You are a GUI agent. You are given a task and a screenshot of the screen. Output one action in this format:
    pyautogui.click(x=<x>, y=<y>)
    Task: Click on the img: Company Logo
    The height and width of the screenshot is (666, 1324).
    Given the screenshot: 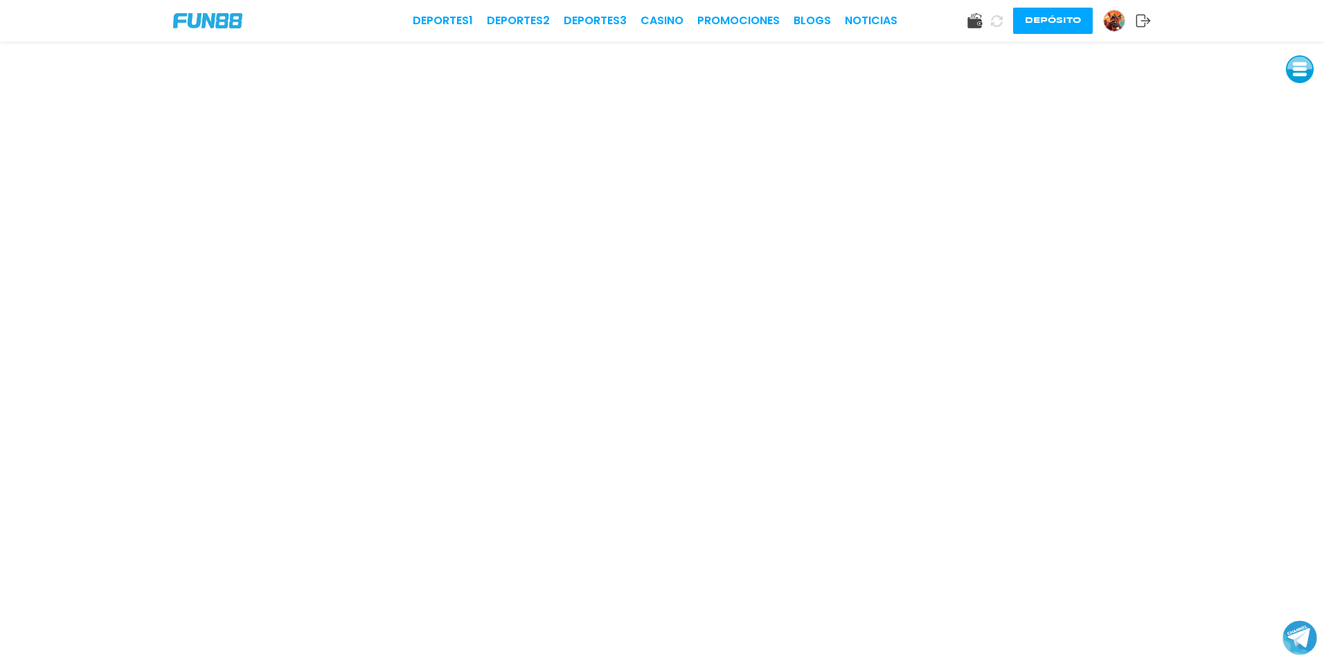 What is the action you would take?
    pyautogui.click(x=208, y=21)
    